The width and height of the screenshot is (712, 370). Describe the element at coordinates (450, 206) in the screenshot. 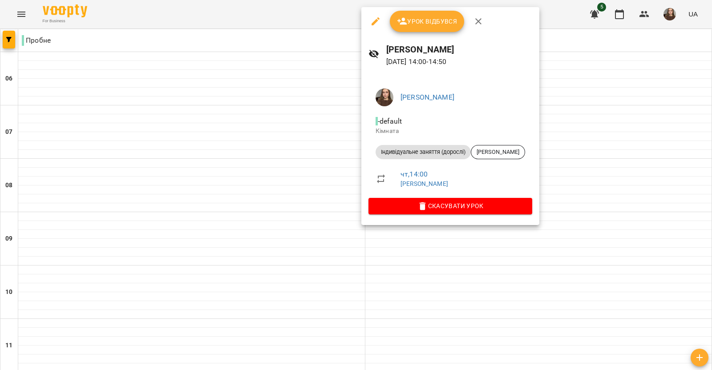

I see `button: Скасувати Урок` at that location.